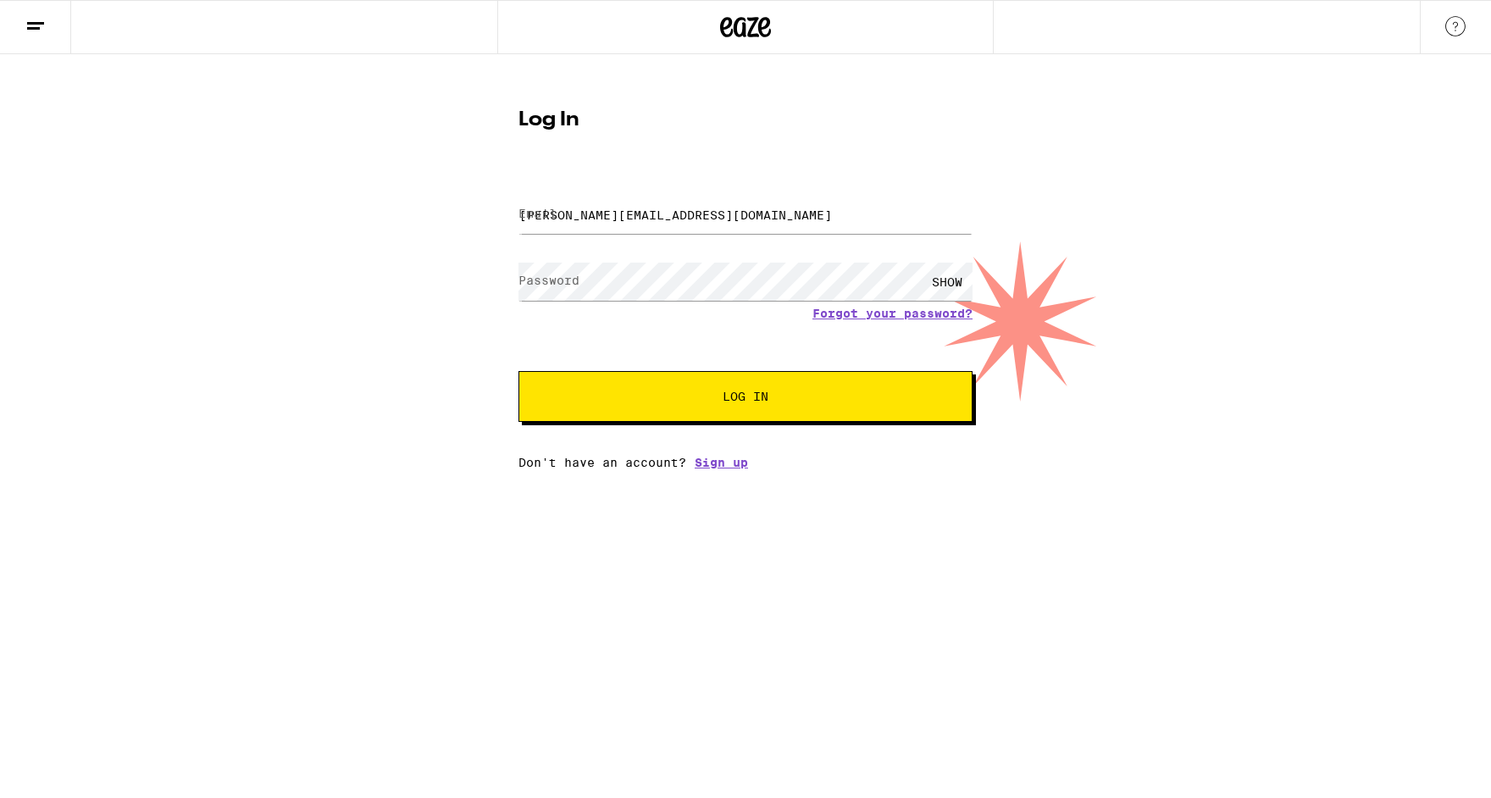 Image resolution: width=1491 pixels, height=798 pixels. Describe the element at coordinates (746, 463) in the screenshot. I see `div: Don't have an account?` at that location.